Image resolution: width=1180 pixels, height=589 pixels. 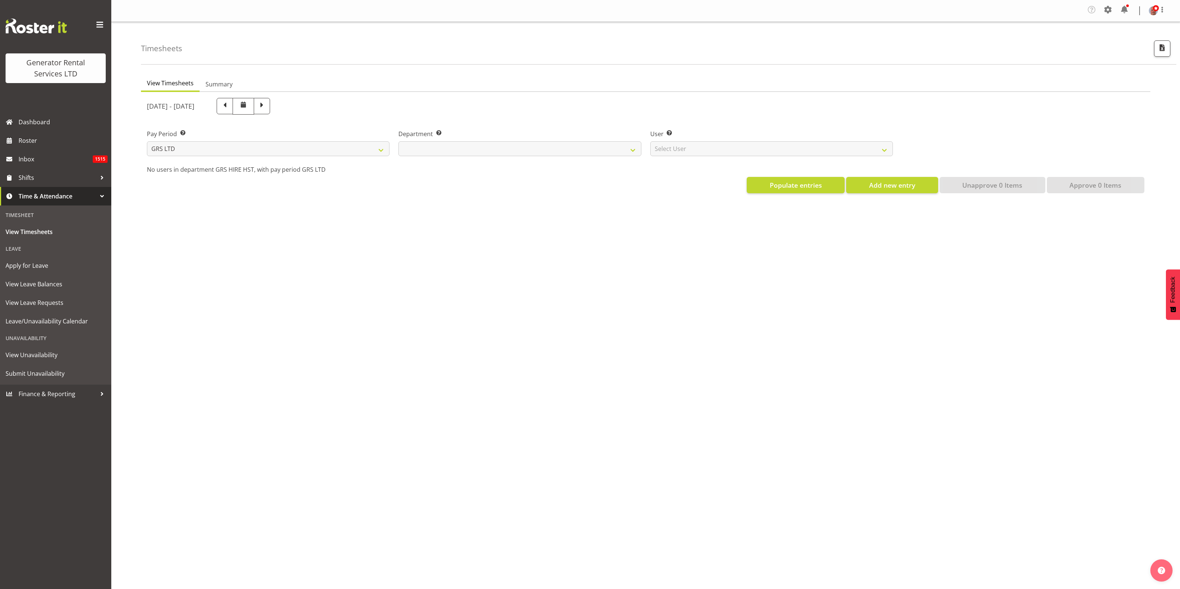 What do you see at coordinates (56, 284) in the screenshot?
I see `span: View Leave Balances` at bounding box center [56, 284].